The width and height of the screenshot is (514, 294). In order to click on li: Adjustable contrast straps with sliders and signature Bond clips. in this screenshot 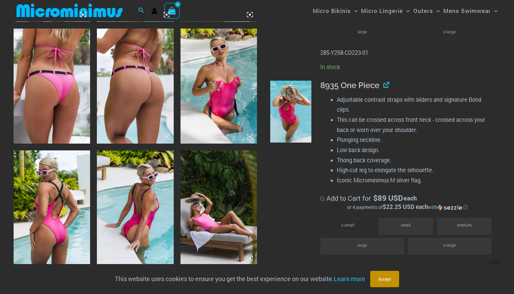, I will do `click(416, 104)`.